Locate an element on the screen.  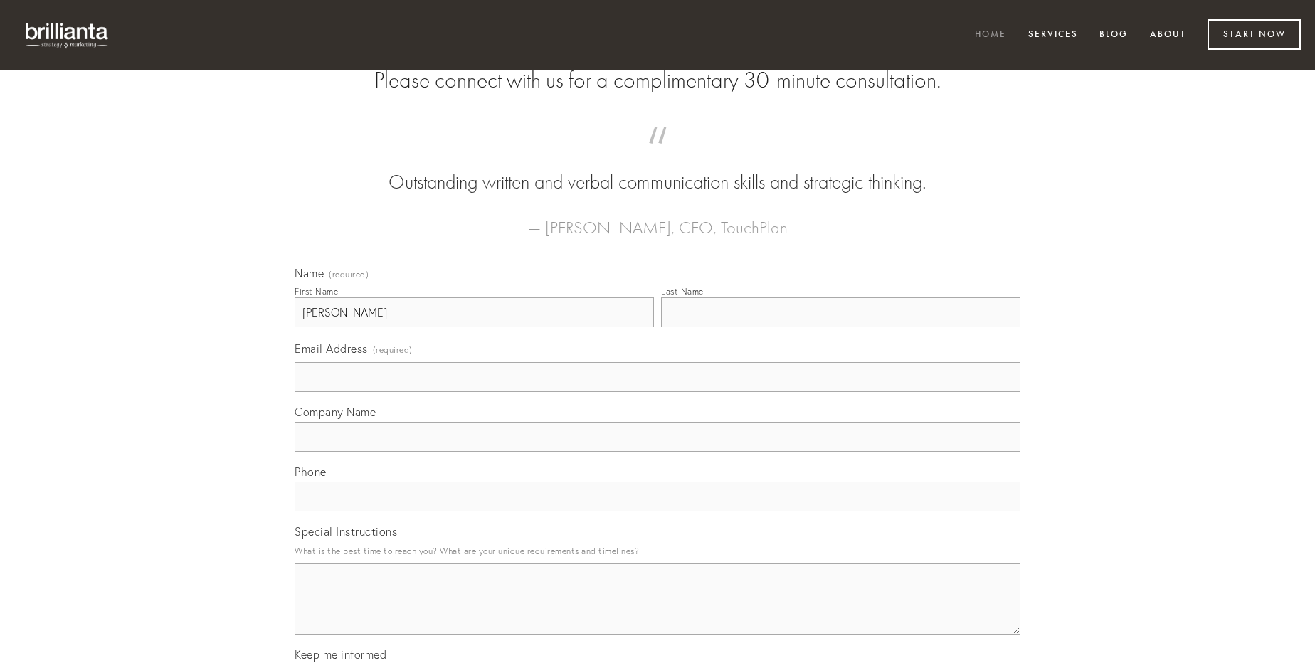
a: Start Now is located at coordinates (1254, 34).